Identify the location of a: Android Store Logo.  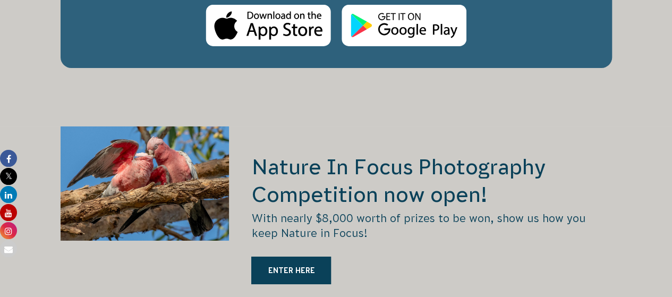
(404, 25).